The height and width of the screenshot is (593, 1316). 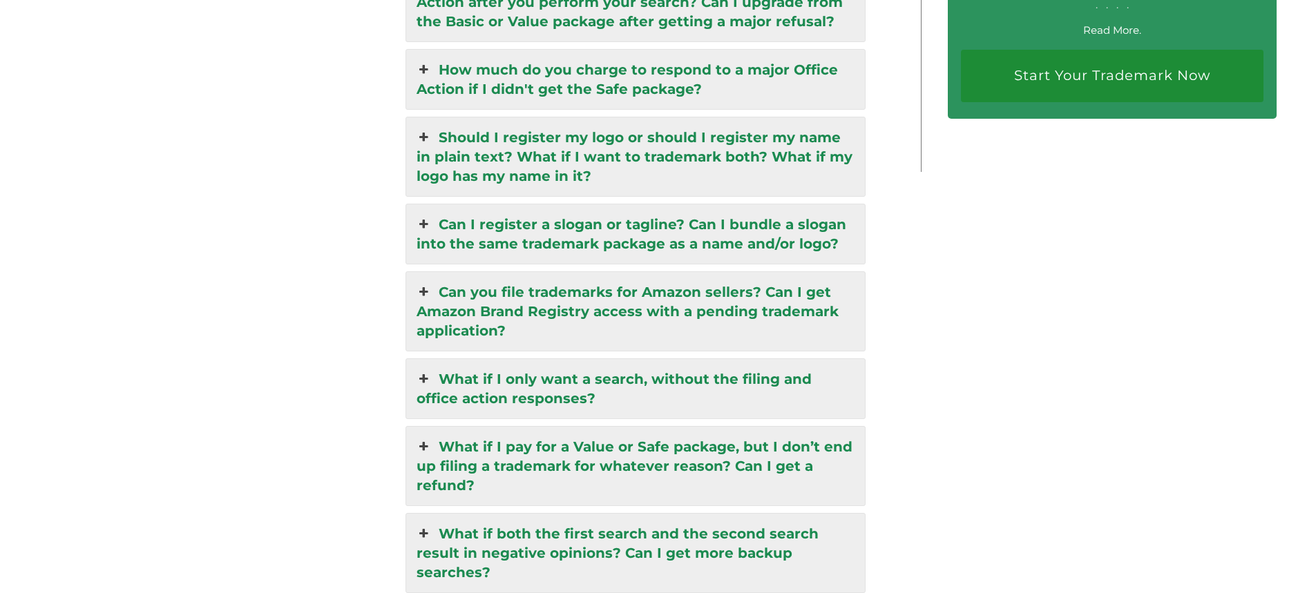 I want to click on a: What if both the first search and the second search result in negative opinions? Can I get more b..., so click(x=635, y=553).